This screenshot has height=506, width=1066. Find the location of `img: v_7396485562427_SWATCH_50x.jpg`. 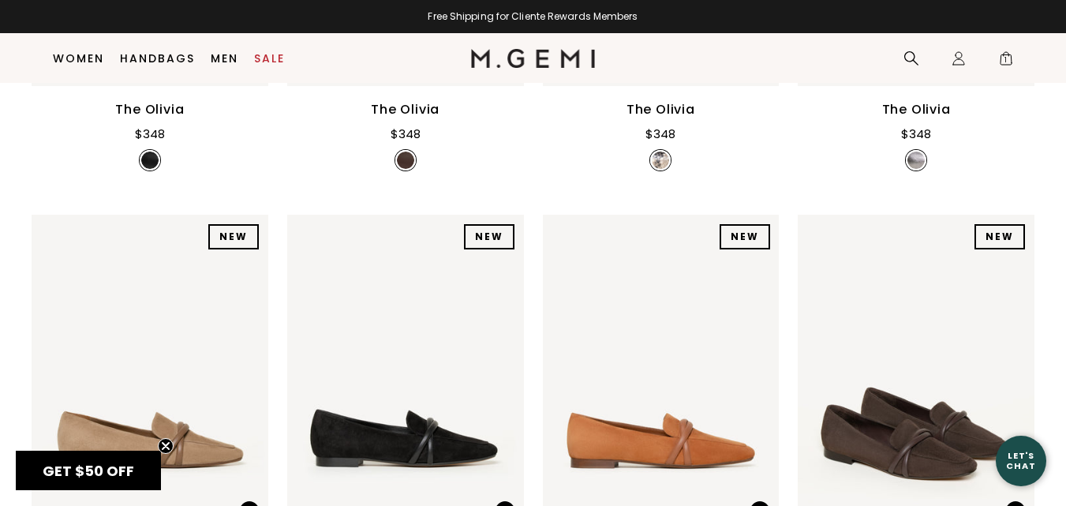

img: v_7396485562427_SWATCH_50x.jpg is located at coordinates (406, 160).